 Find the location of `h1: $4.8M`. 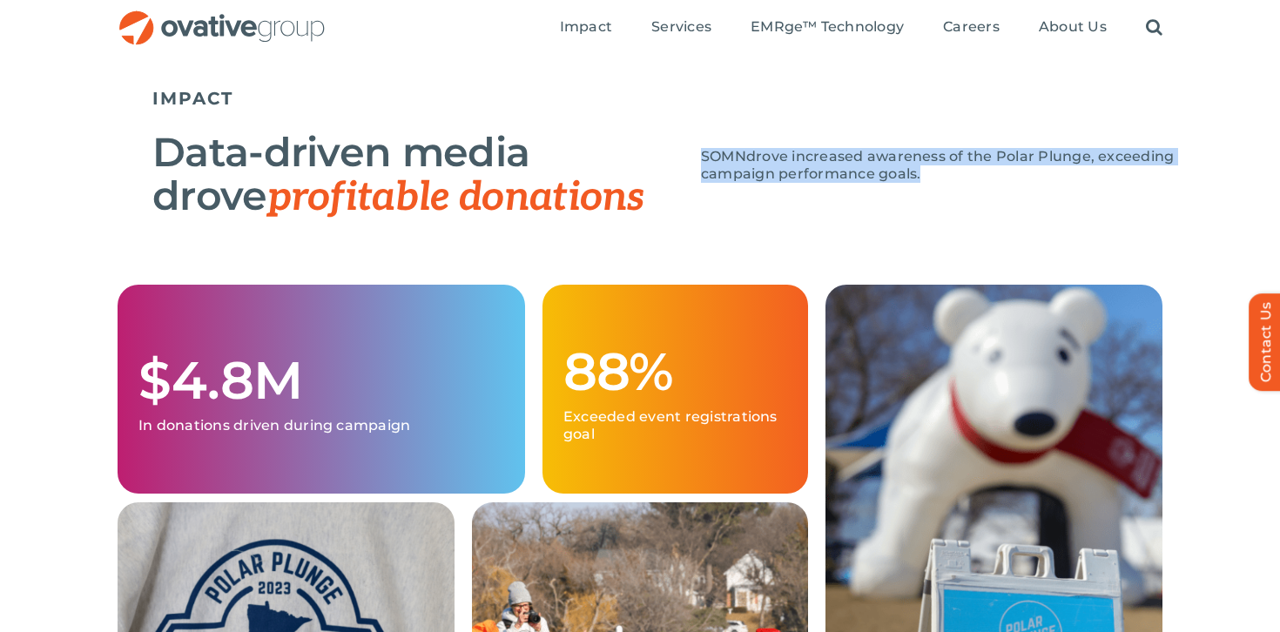

h1: $4.8M is located at coordinates (321, 380).